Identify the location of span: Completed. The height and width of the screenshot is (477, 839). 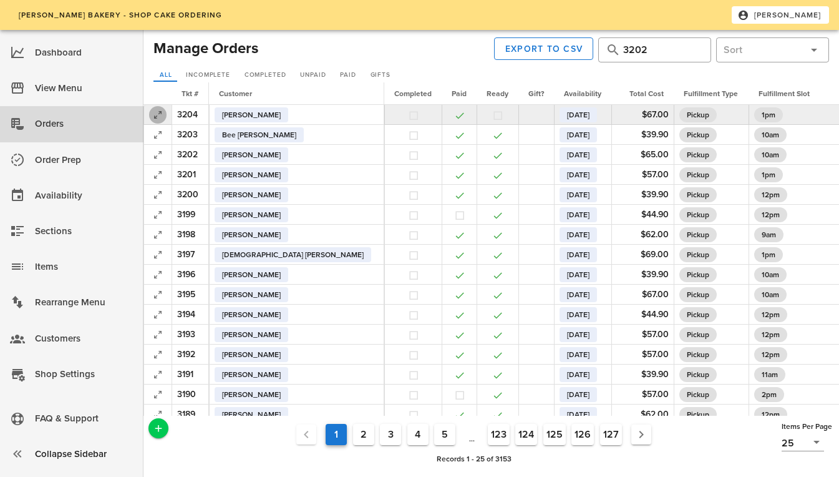
(265, 75).